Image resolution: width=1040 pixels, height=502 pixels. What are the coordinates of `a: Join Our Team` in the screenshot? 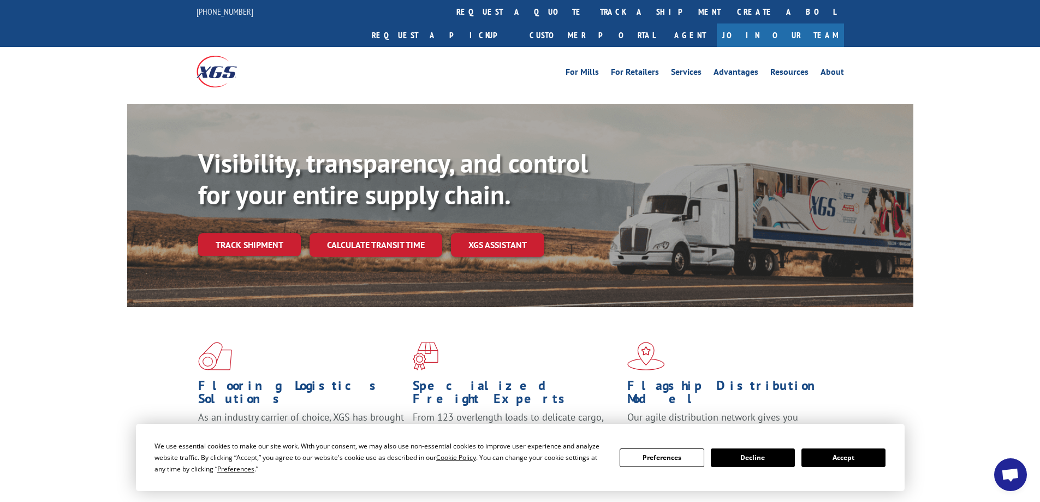 It's located at (780, 35).